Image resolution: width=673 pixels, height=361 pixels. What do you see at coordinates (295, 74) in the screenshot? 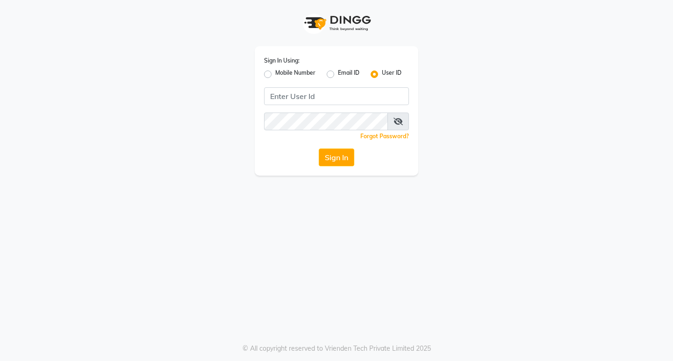
I see `label: Mobile Number` at bounding box center [295, 74].